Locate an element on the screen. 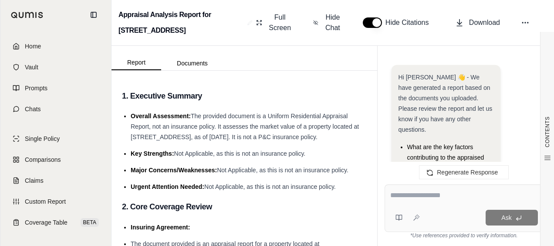 This screenshot has height=246, width=554. span: Hide Citations is located at coordinates (410, 23).